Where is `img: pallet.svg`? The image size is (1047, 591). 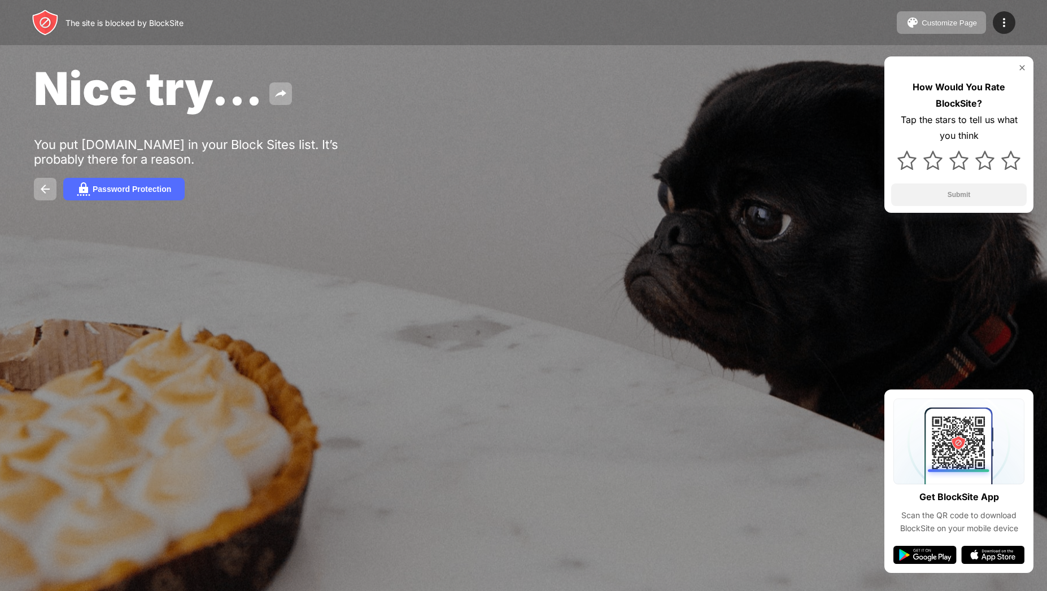 img: pallet.svg is located at coordinates (912, 23).